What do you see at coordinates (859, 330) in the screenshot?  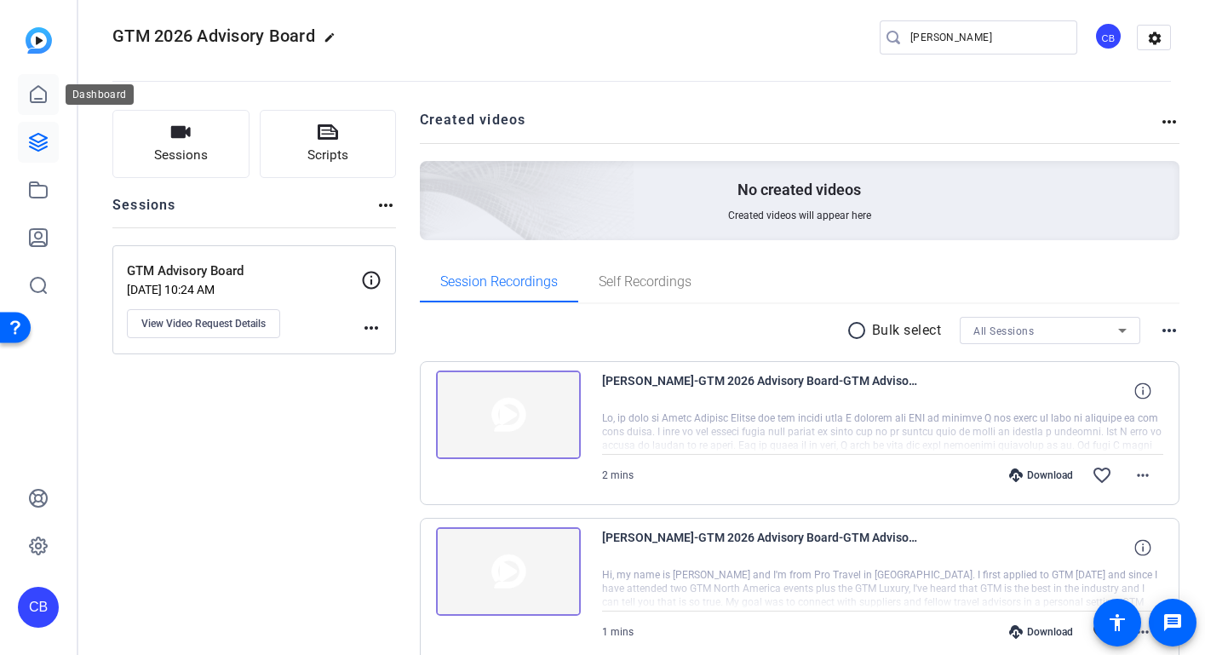 I see `mat-icon: radio_button_unchecked` at bounding box center [859, 330].